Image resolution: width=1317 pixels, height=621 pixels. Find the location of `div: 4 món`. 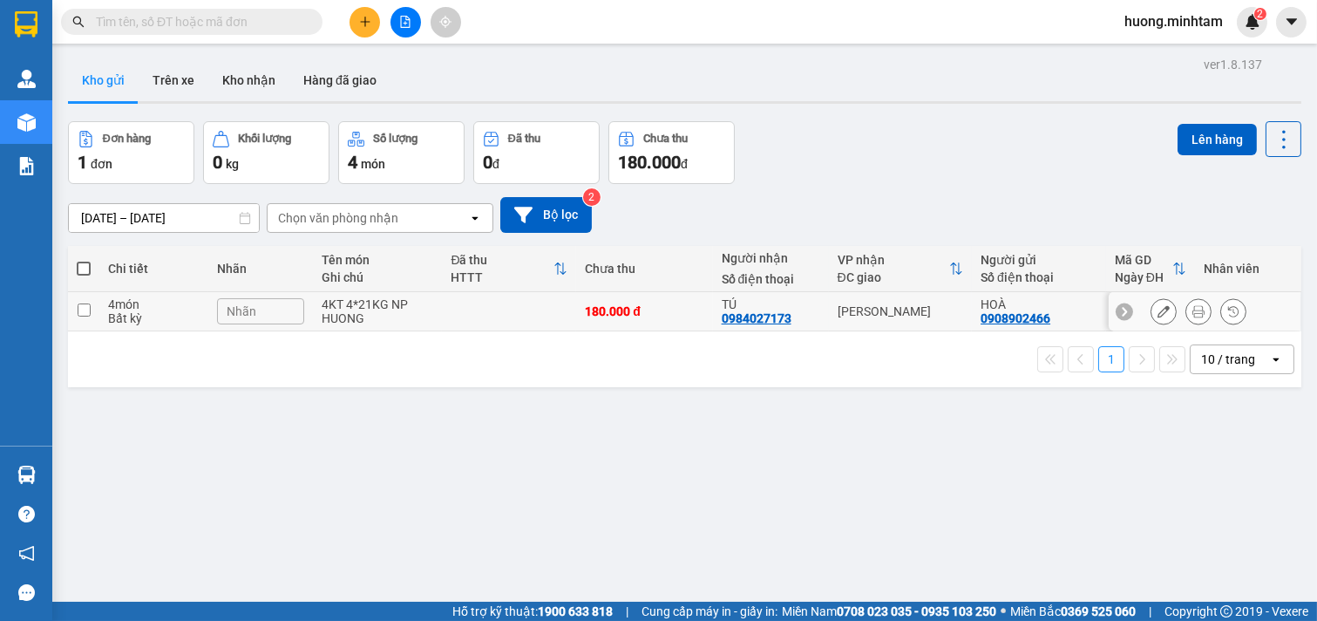

div: 4 món is located at coordinates (153, 304).